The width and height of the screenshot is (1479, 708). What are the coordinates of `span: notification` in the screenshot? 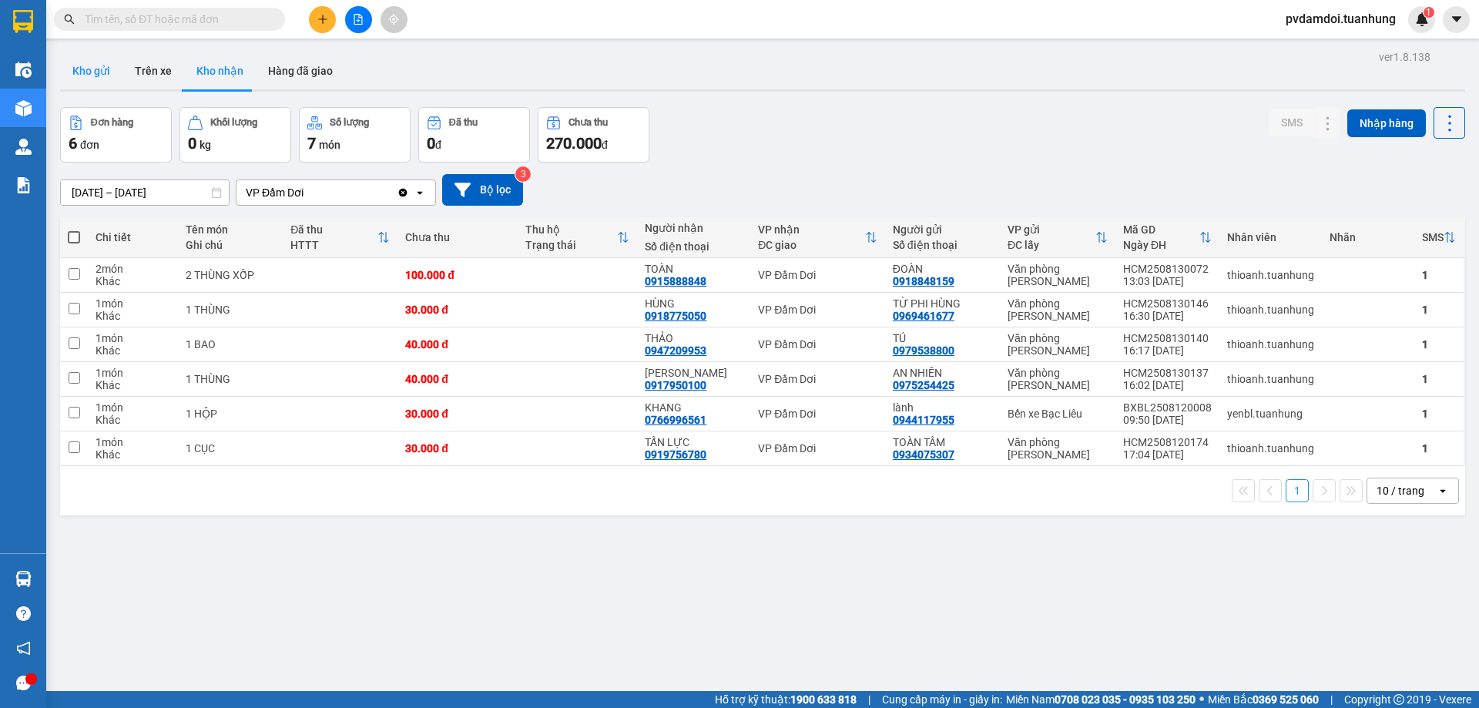 It's located at (23, 648).